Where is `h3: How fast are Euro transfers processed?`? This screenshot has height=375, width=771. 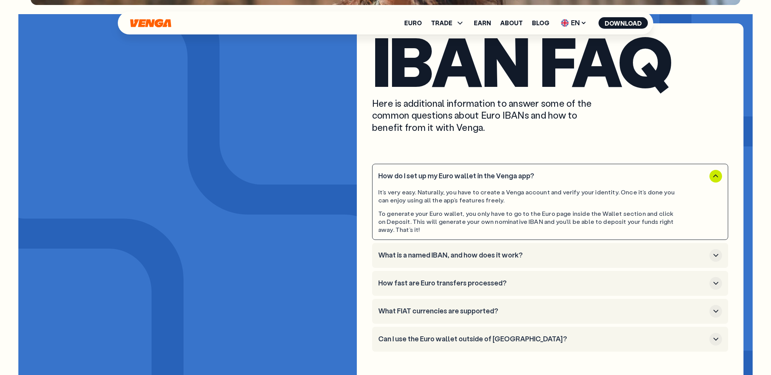
h3: How fast are Euro transfers processed? is located at coordinates (542, 283).